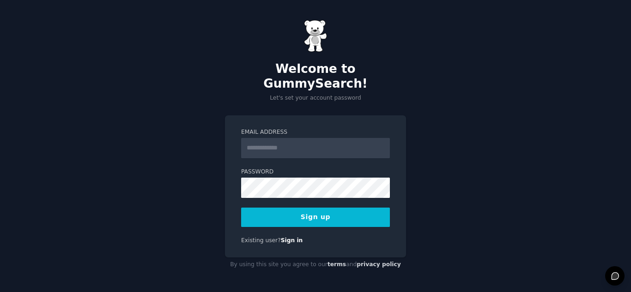  What do you see at coordinates (337, 265) in the screenshot?
I see `a: terms` at bounding box center [337, 265].